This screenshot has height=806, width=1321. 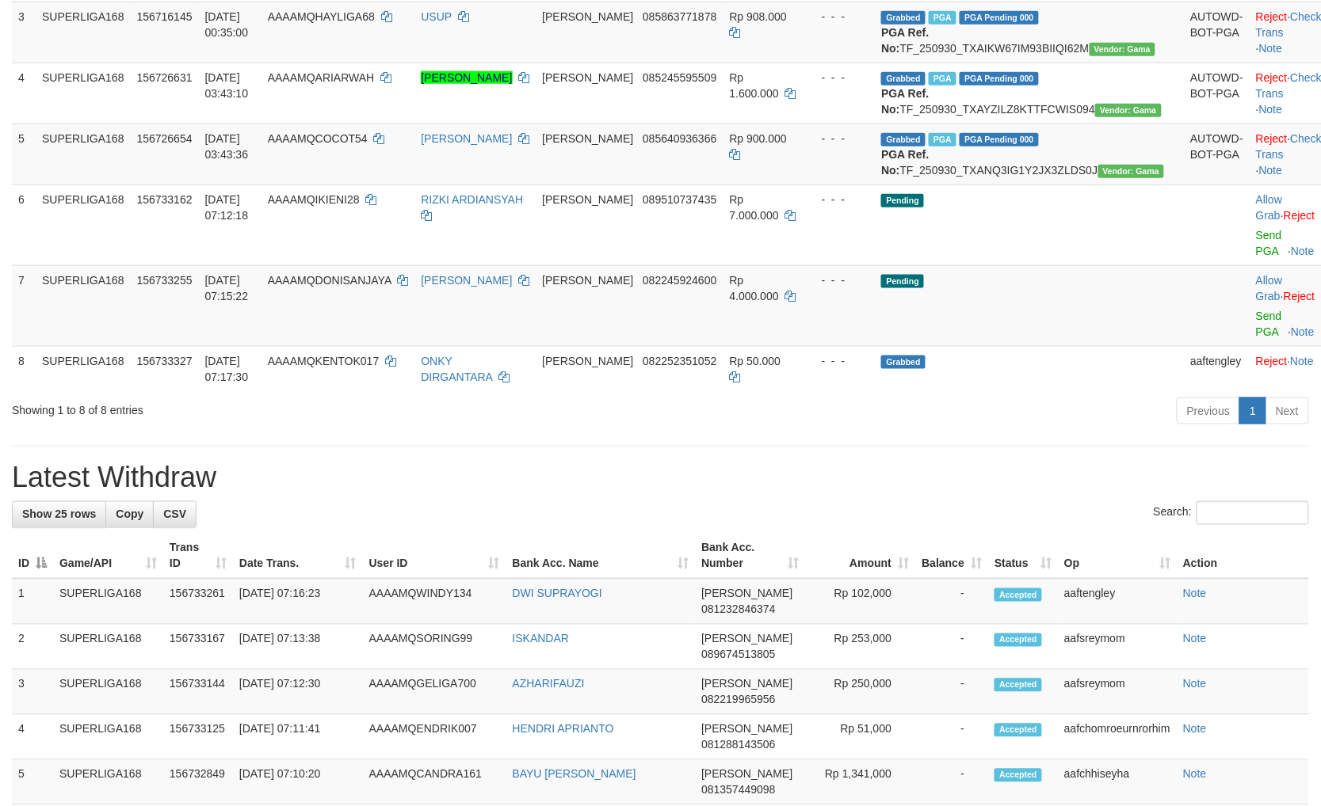 What do you see at coordinates (198, 556) in the screenshot?
I see `th: Trans ID: activate to sort column ascending` at bounding box center [198, 556].